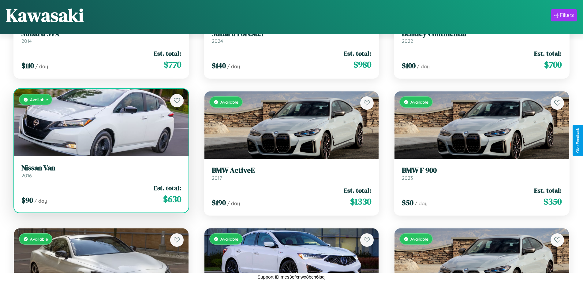 The image size is (583, 281). What do you see at coordinates (27, 41) in the screenshot?
I see `span: 2014` at bounding box center [27, 41].